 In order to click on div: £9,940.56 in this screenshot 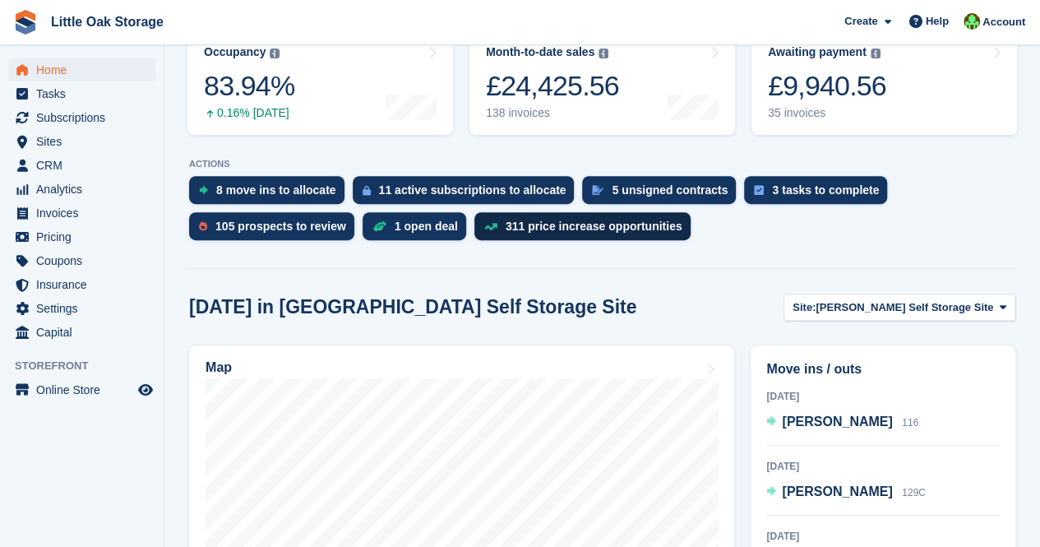, I will do `click(827, 86)`.